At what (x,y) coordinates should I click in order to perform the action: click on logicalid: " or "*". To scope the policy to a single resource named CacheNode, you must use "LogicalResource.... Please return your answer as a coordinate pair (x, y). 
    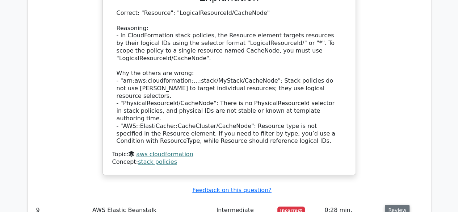
    Looking at the image, I should click on (226, 92).